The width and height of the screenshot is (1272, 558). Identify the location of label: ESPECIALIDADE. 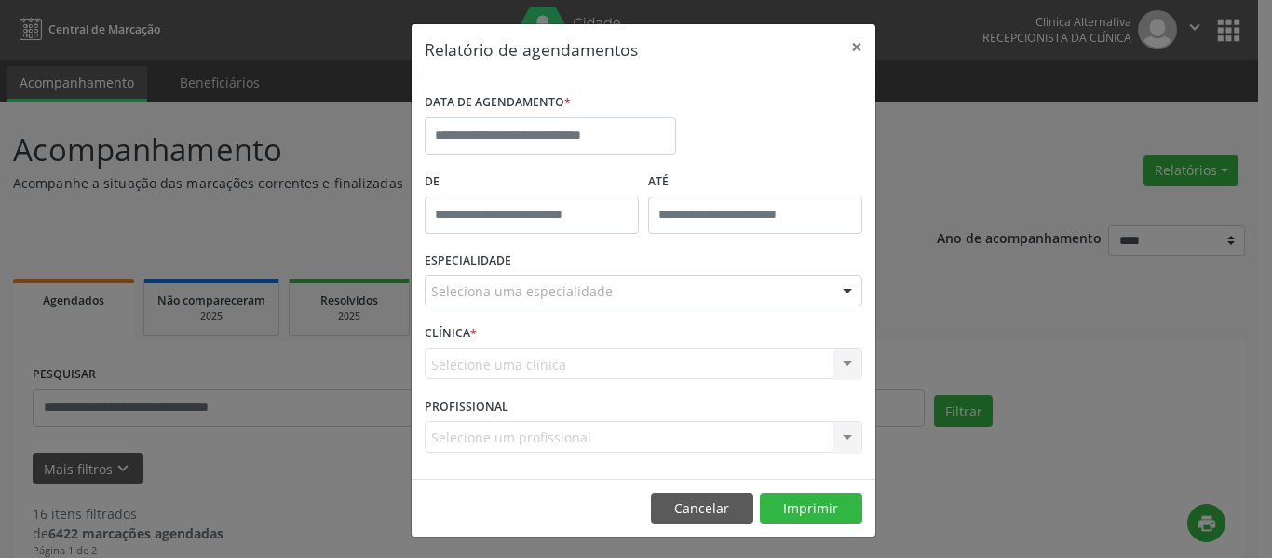
(468, 261).